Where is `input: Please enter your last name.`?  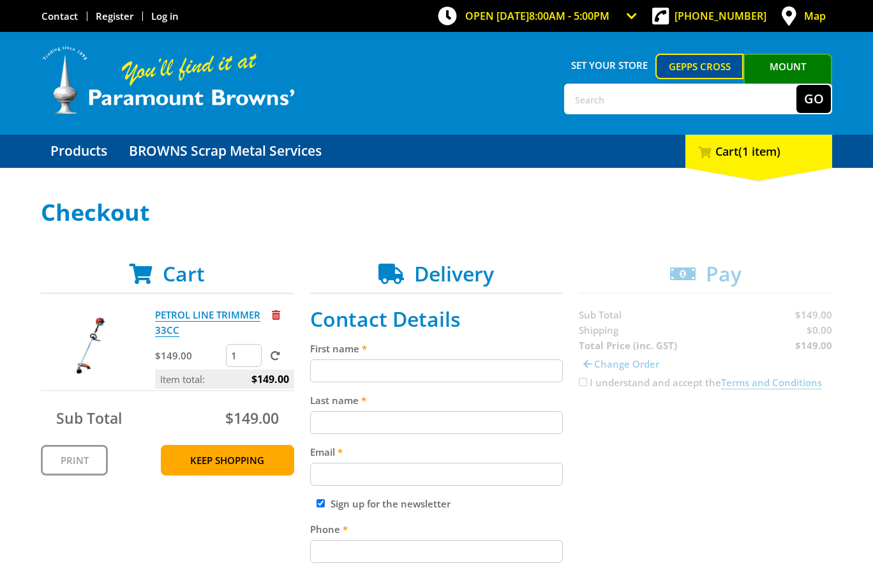
input: Please enter your last name. is located at coordinates (436, 422).